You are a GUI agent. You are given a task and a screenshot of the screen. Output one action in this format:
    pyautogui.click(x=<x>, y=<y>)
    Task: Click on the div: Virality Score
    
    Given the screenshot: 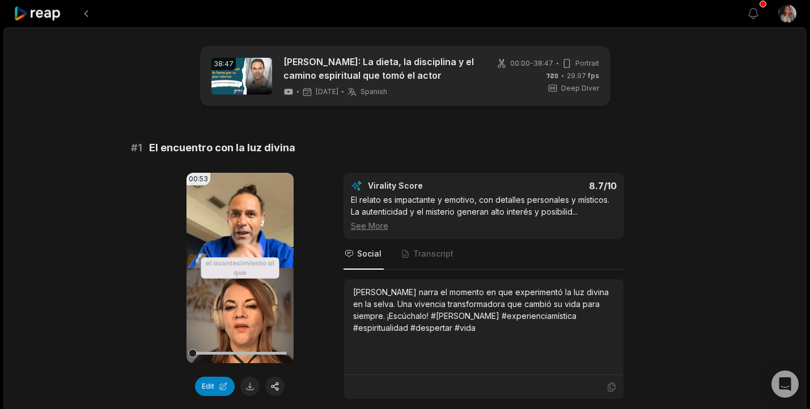 What is the action you would take?
    pyautogui.click(x=429, y=186)
    